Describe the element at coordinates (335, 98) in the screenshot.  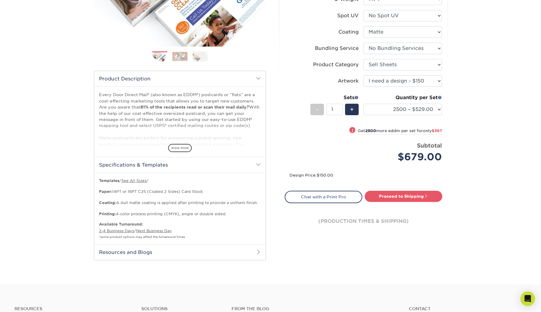
I see `div: Sets` at that location.